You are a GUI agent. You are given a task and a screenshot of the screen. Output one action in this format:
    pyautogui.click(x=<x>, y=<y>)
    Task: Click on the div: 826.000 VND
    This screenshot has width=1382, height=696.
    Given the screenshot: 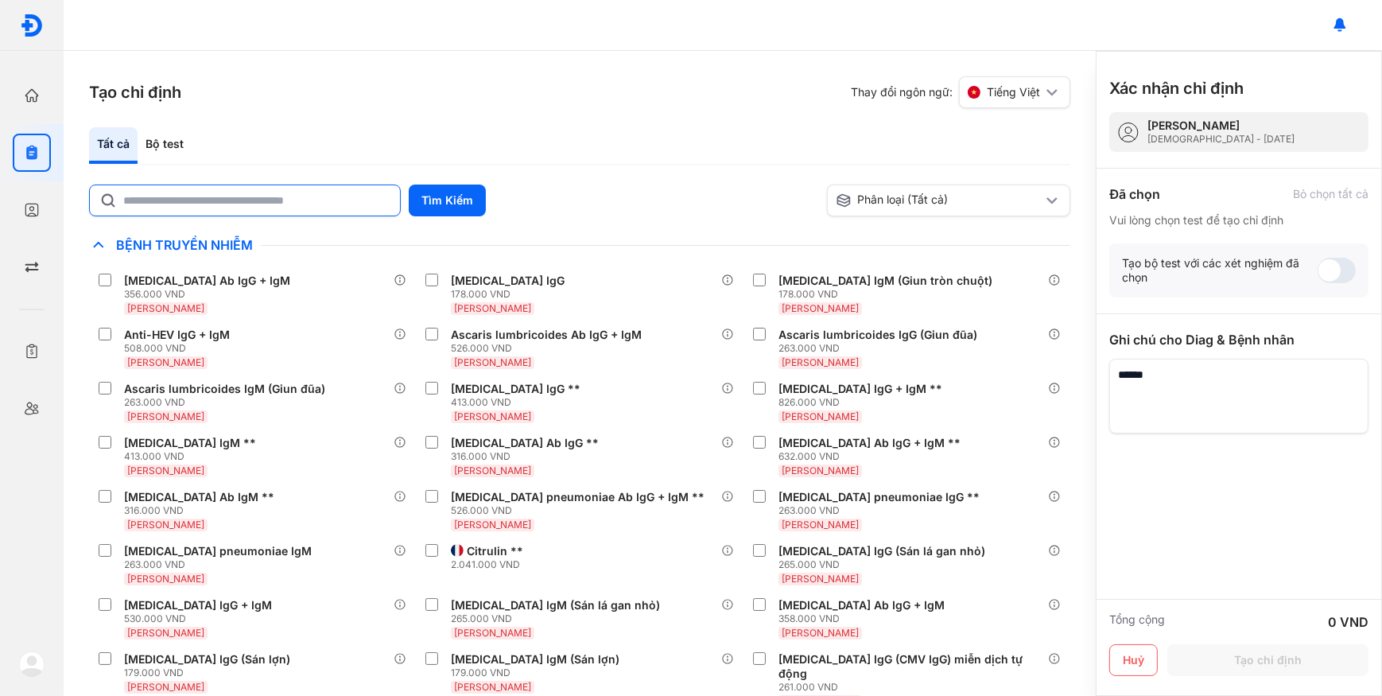 What is the action you would take?
    pyautogui.click(x=864, y=402)
    